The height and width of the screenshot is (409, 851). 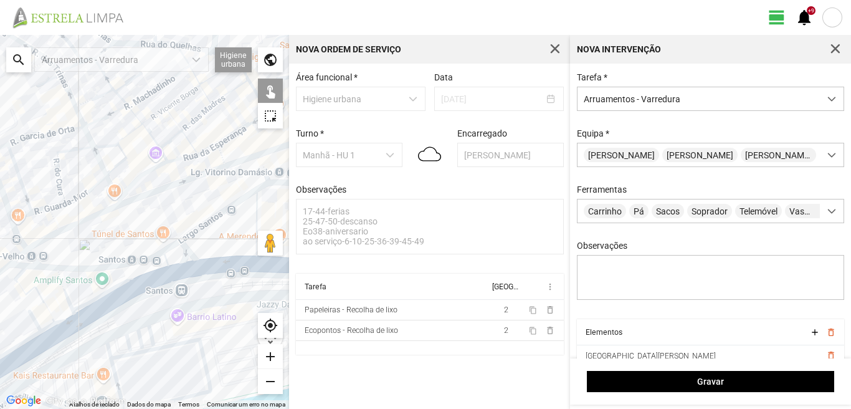 I want to click on label: Equipa *, so click(x=593, y=133).